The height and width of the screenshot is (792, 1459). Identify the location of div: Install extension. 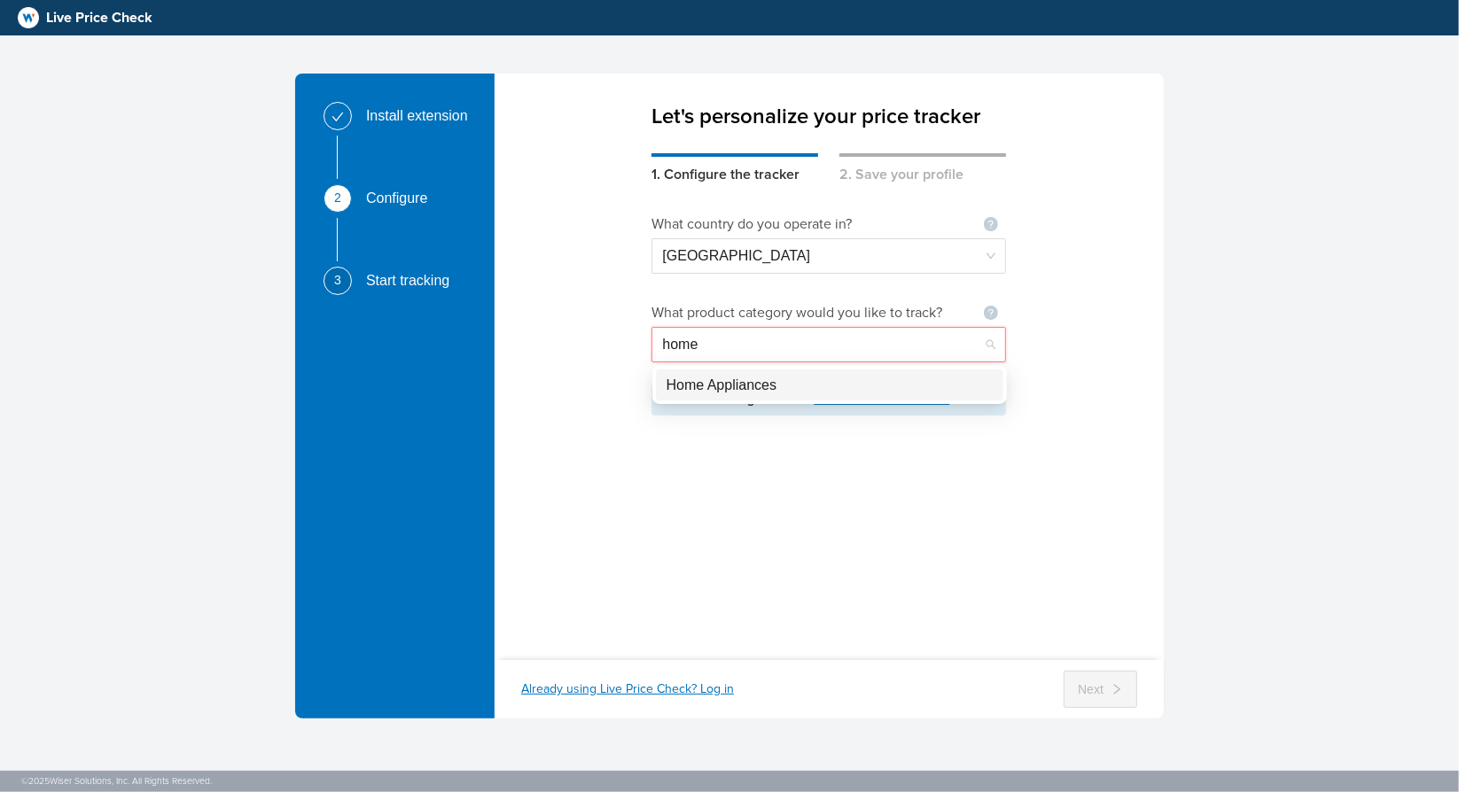
(424, 116).